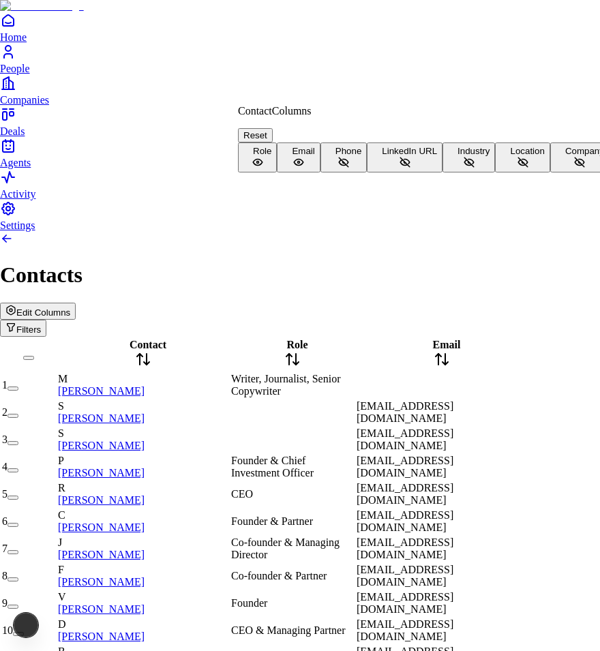 This screenshot has height=651, width=600. Describe the element at coordinates (409, 151) in the screenshot. I see `span: LinkedIn URL` at that location.